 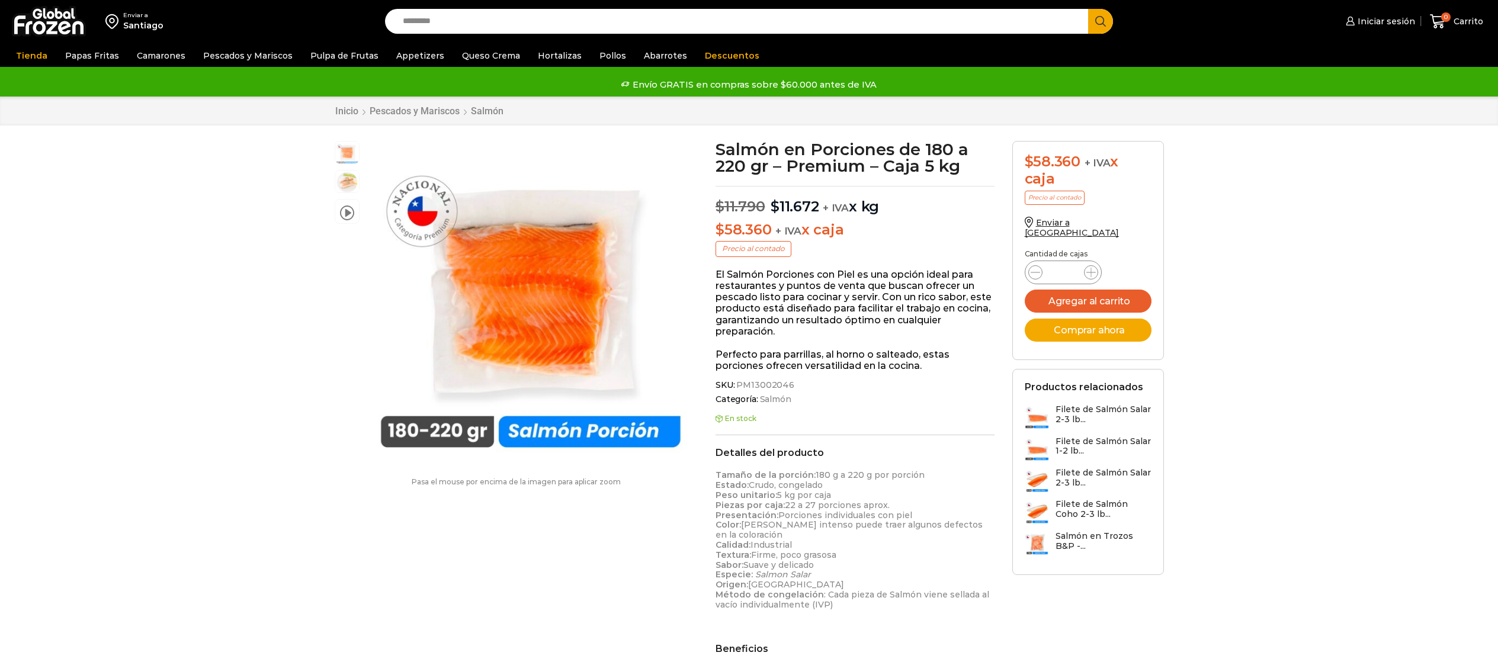 I want to click on a: Filete de Salmón Salar 1-2 lb..., so click(x=1088, y=449).